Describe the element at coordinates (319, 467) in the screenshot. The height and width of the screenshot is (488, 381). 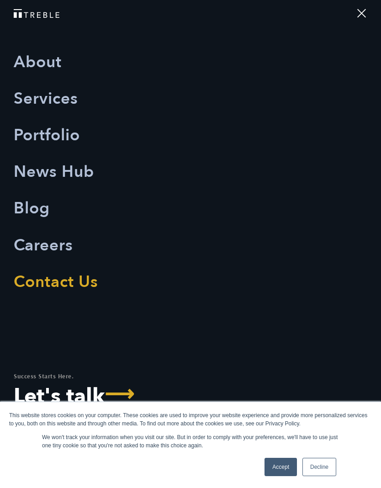
I see `a: Decline` at that location.